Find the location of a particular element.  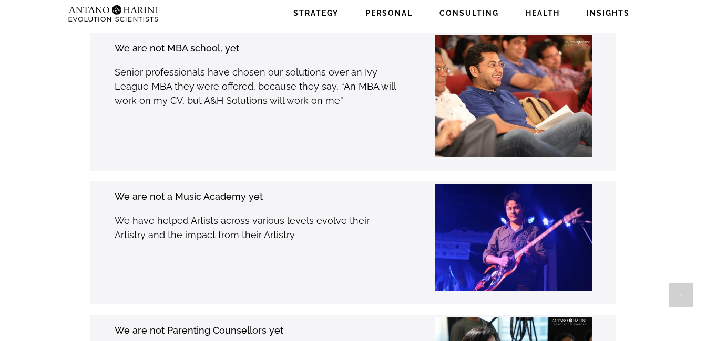

strong: We are not Parenting Counsellors yet is located at coordinates (199, 330).